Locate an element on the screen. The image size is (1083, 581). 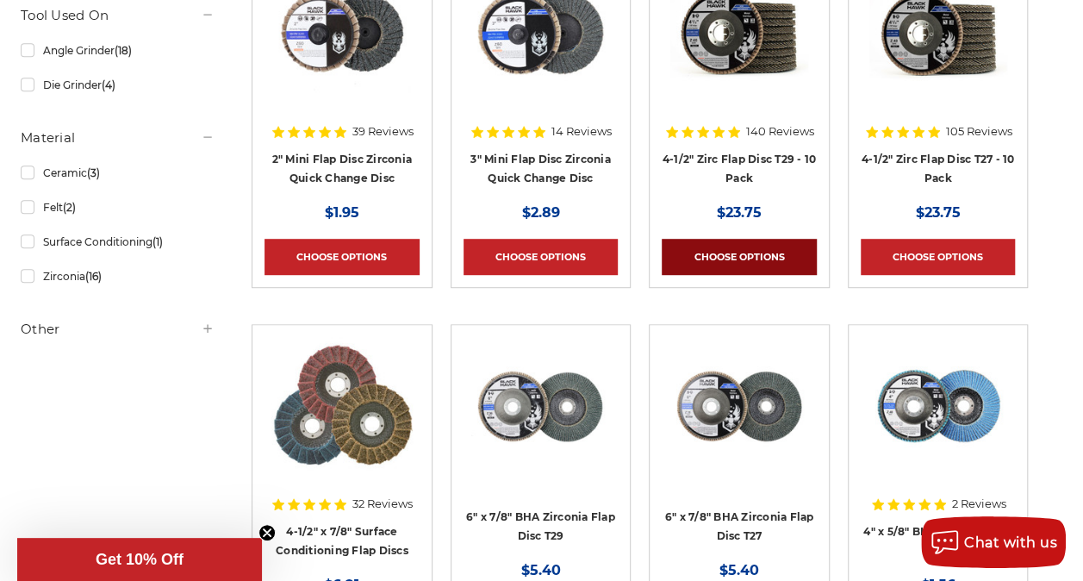
h5: Other is located at coordinates (117, 329).